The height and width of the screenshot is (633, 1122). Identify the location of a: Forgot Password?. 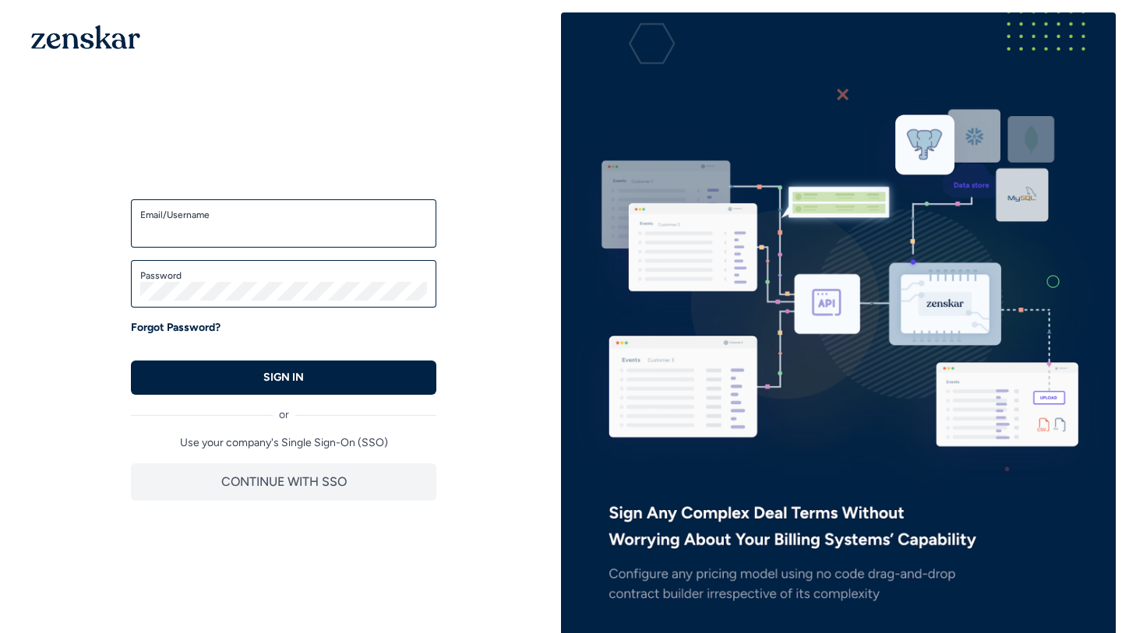
(175, 328).